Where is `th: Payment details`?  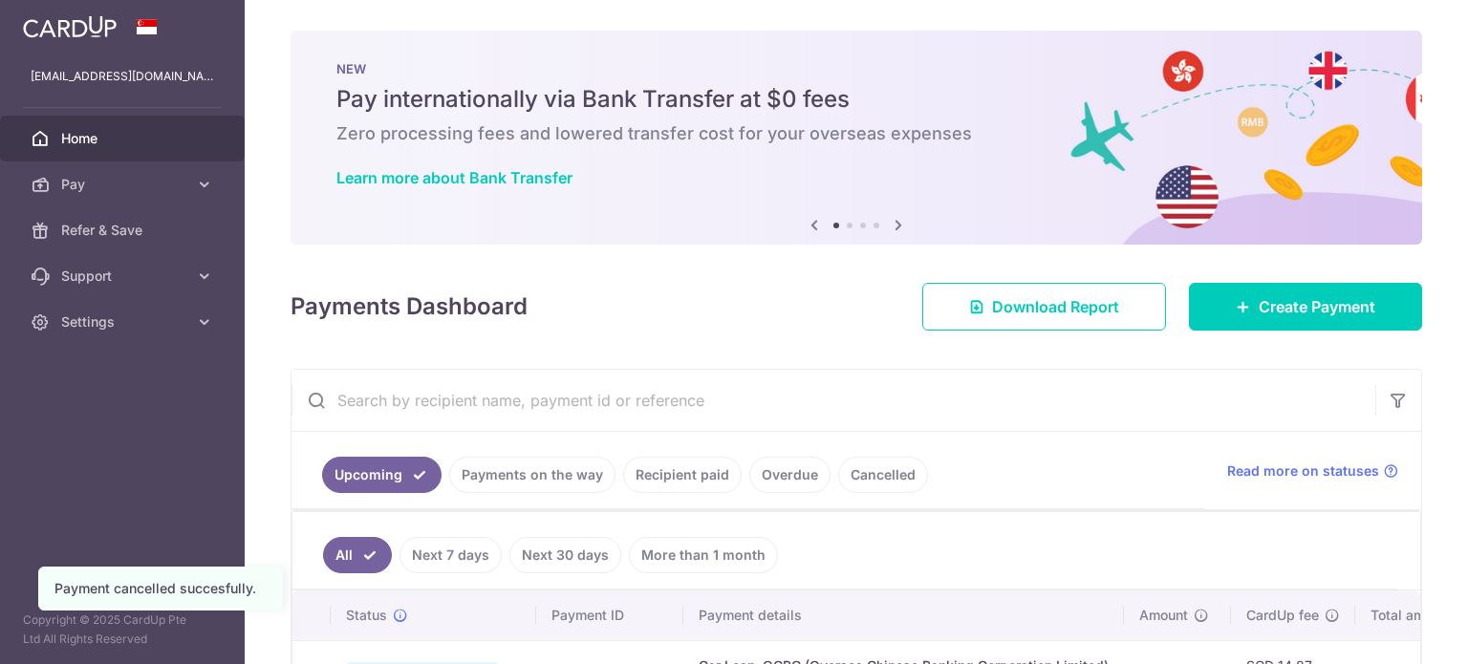 th: Payment details is located at coordinates (903, 616).